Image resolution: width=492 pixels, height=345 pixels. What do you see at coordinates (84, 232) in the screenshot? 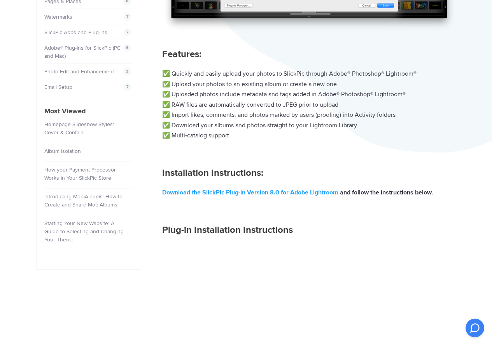
I see `a: Starting Your New Website: A Guide to Selecting and Changing Your Theme` at bounding box center [84, 232].